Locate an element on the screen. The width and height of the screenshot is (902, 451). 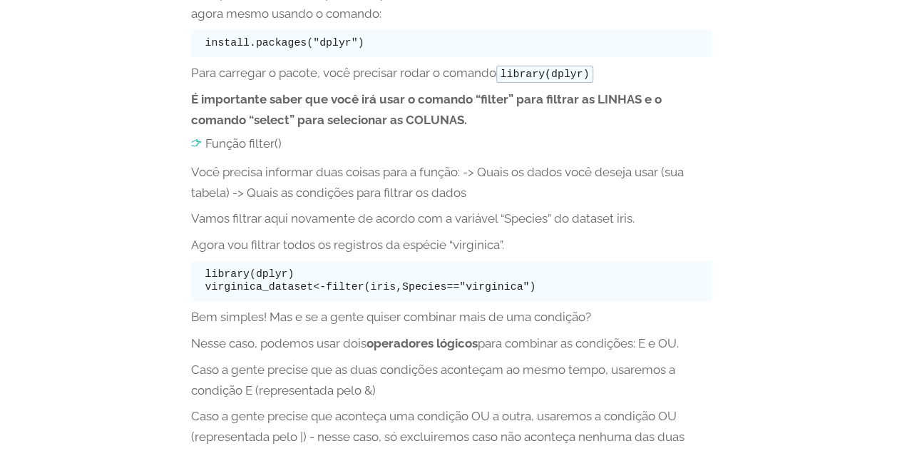
p: Nesse caso, podemos usar dois para combinar as condições: E e OU. is located at coordinates (451, 343).